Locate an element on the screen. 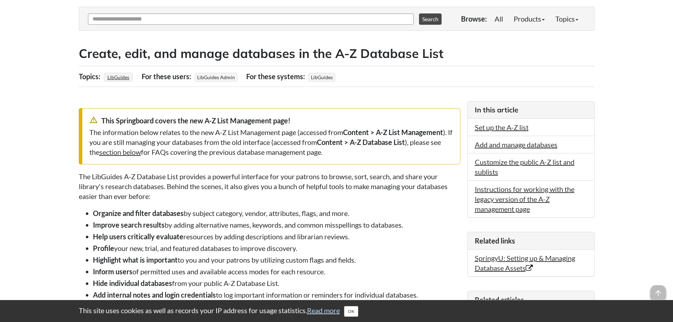 The width and height of the screenshot is (673, 322). div: For these users: is located at coordinates (167, 76).